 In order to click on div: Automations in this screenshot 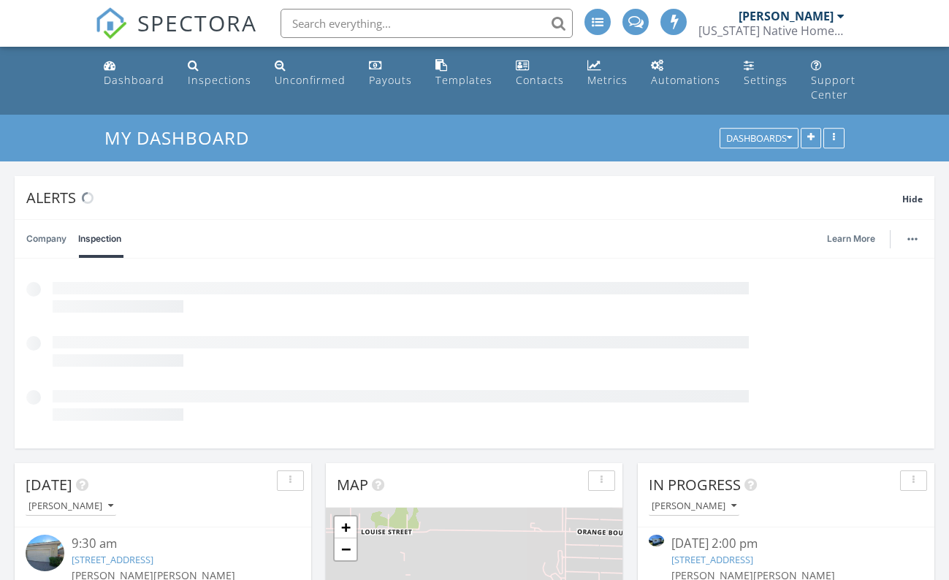, I will do `click(685, 80)`.